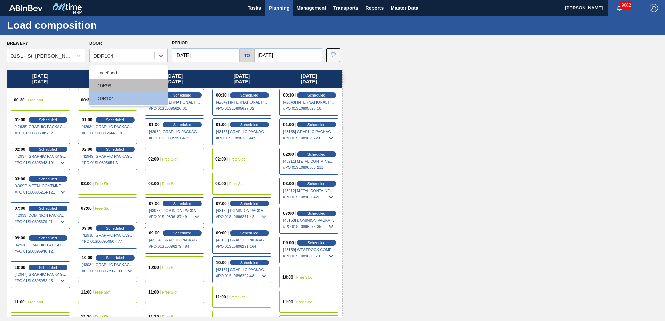 This screenshot has width=665, height=321. I want to click on span: # PO : 01SL0895679-91, so click(41, 222).